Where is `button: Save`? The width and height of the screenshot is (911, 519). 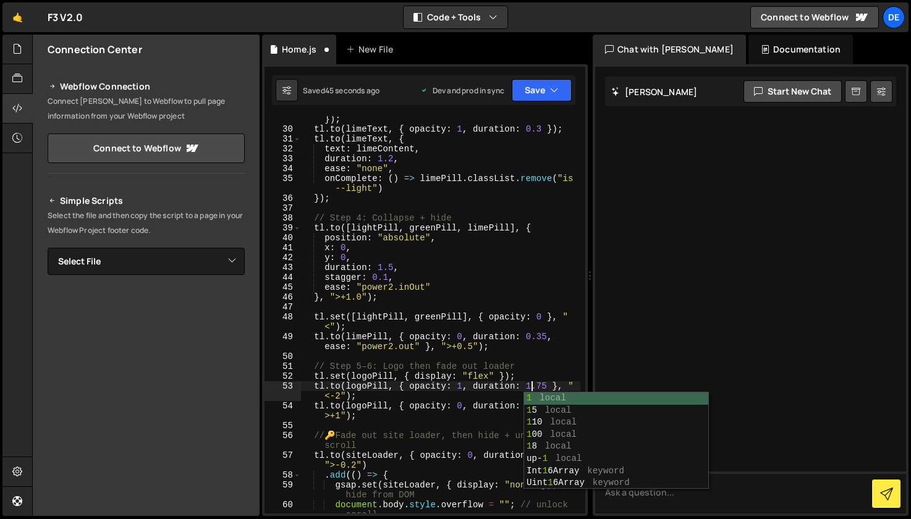 button: Save is located at coordinates (542, 90).